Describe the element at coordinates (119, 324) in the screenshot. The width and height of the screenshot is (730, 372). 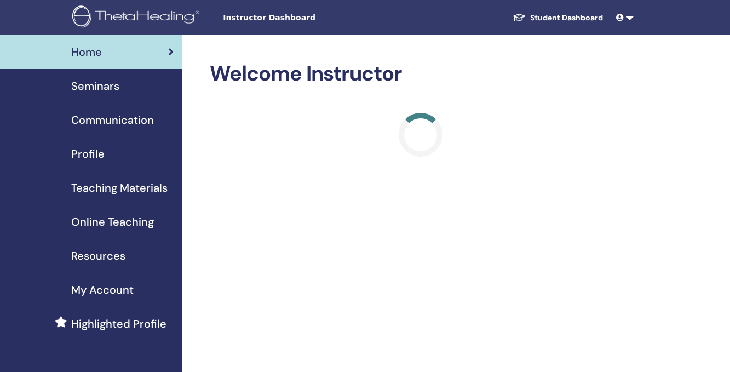
I see `span: Highlighted Profile` at that location.